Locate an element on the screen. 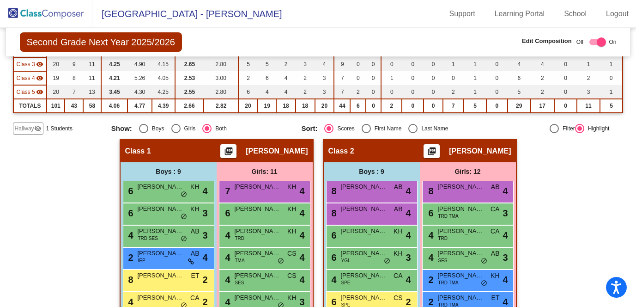 This screenshot has width=636, height=307. span: 7 is located at coordinates (227, 191).